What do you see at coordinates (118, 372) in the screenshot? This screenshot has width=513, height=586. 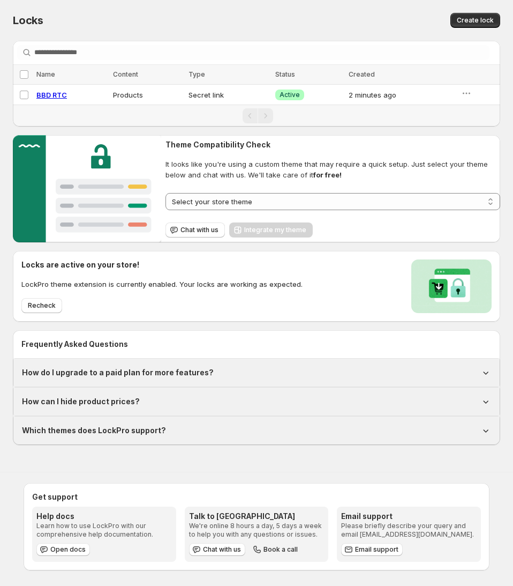 I see `h1: How do I upgrade to a paid plan for more features?` at bounding box center [118, 372].